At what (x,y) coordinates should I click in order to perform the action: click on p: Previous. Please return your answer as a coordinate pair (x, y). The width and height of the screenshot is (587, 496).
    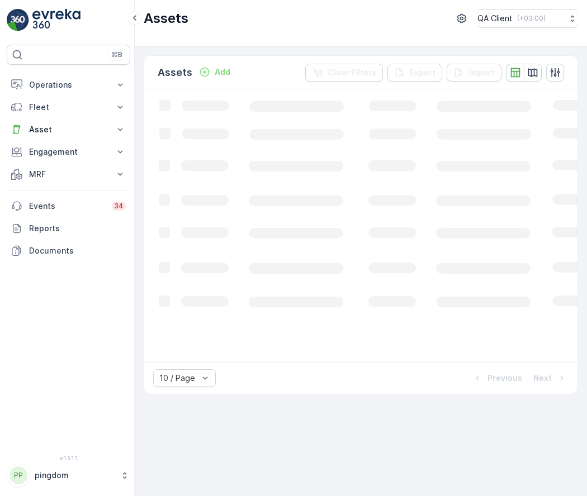
    Looking at the image, I should click on (505, 378).